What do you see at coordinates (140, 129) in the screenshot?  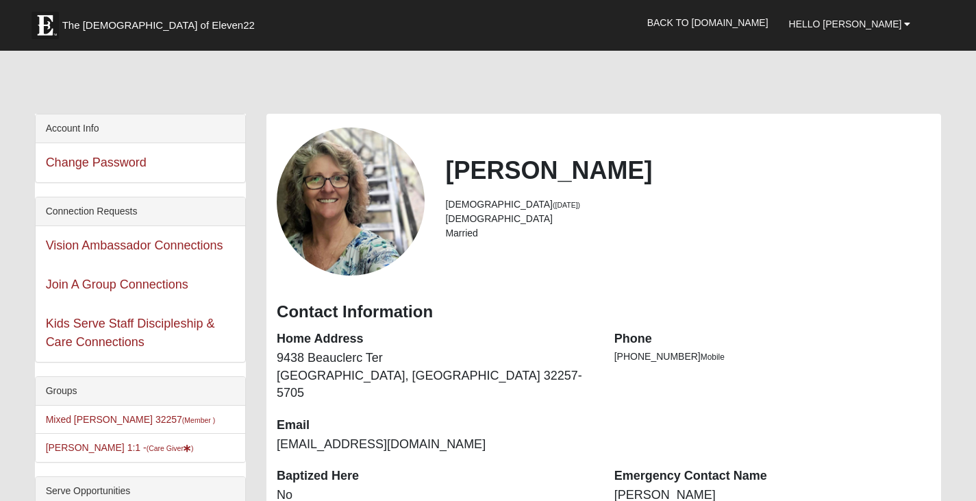 I see `div: Account Info` at bounding box center [140, 129].